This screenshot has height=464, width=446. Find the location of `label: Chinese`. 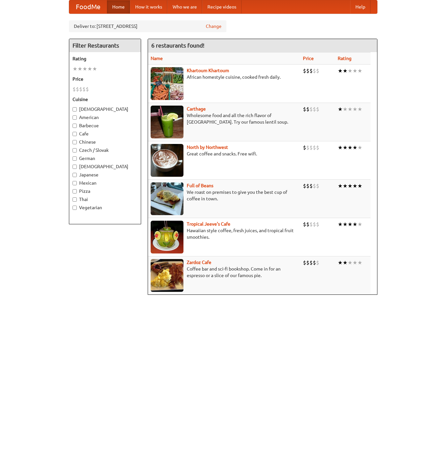

label: Chinese is located at coordinates (105, 142).